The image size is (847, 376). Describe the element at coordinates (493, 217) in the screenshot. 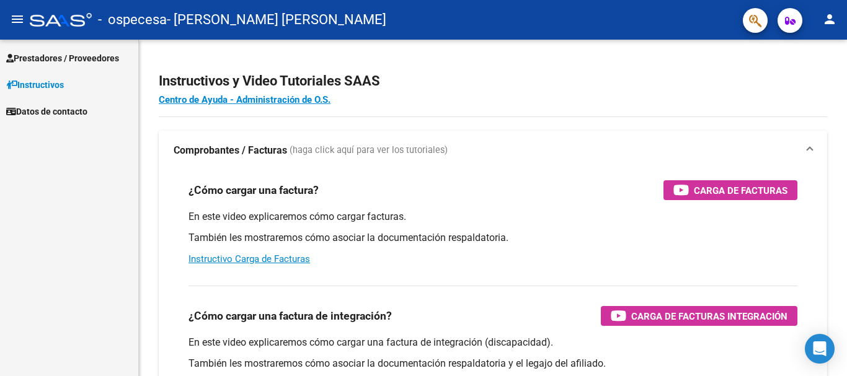

I see `p: En este video explicaremos cómo cargar facturas.` at that location.